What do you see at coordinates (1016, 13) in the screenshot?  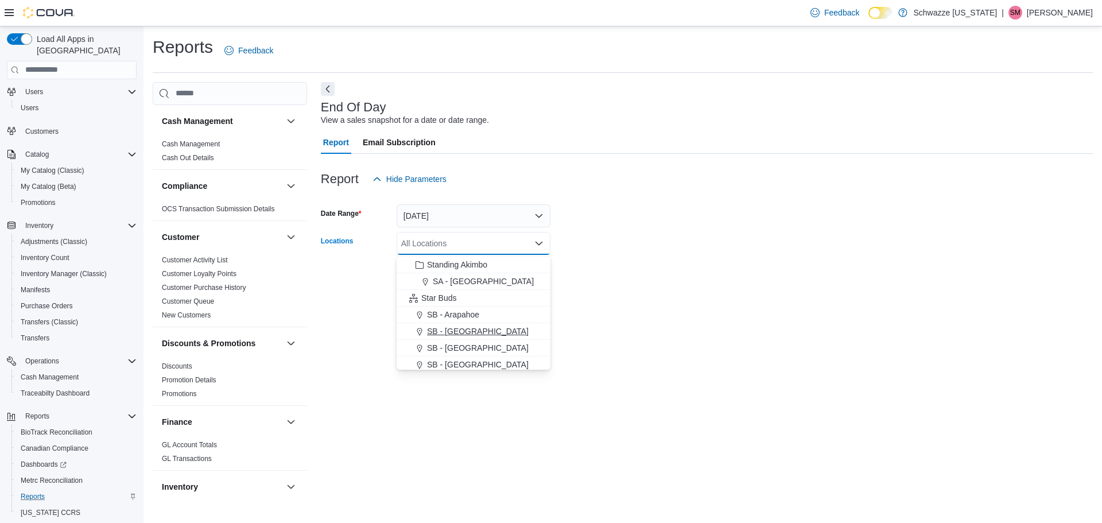 I see `span: SM` at bounding box center [1016, 13].